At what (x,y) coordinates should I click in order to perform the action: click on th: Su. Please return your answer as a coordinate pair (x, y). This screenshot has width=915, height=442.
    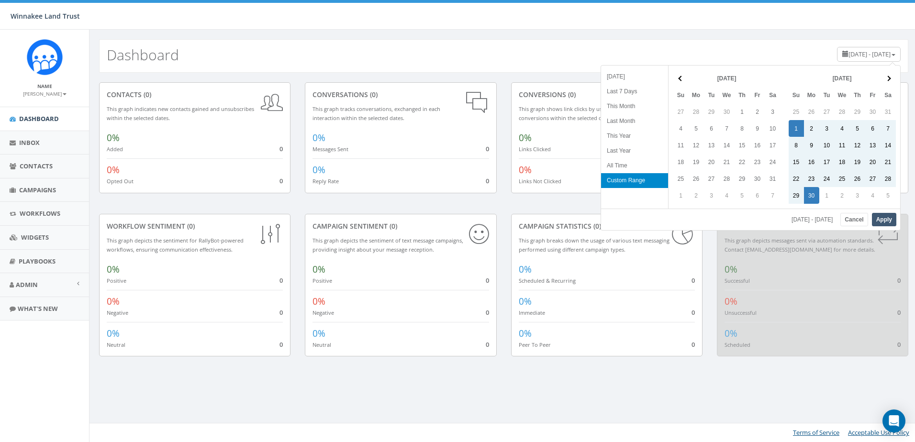
    Looking at the image, I should click on (797, 95).